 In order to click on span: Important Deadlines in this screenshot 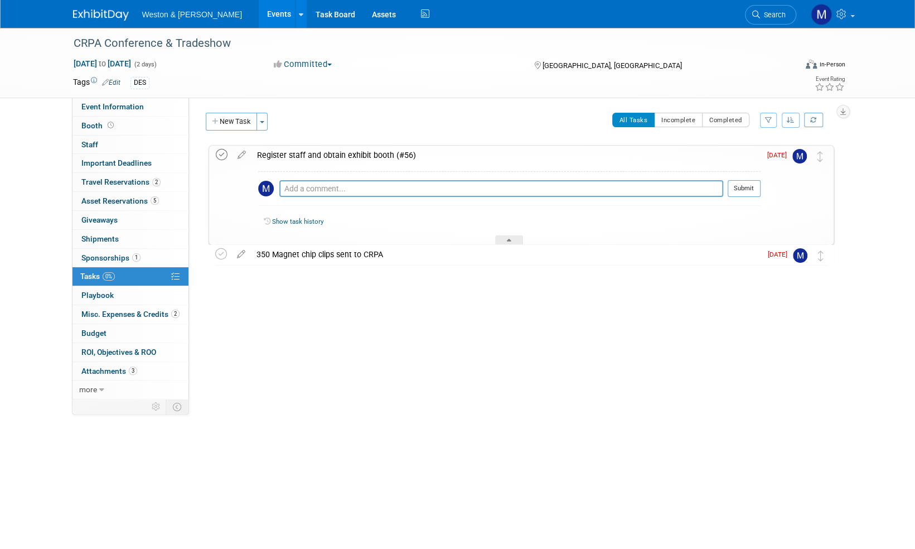, I will do `click(117, 163)`.